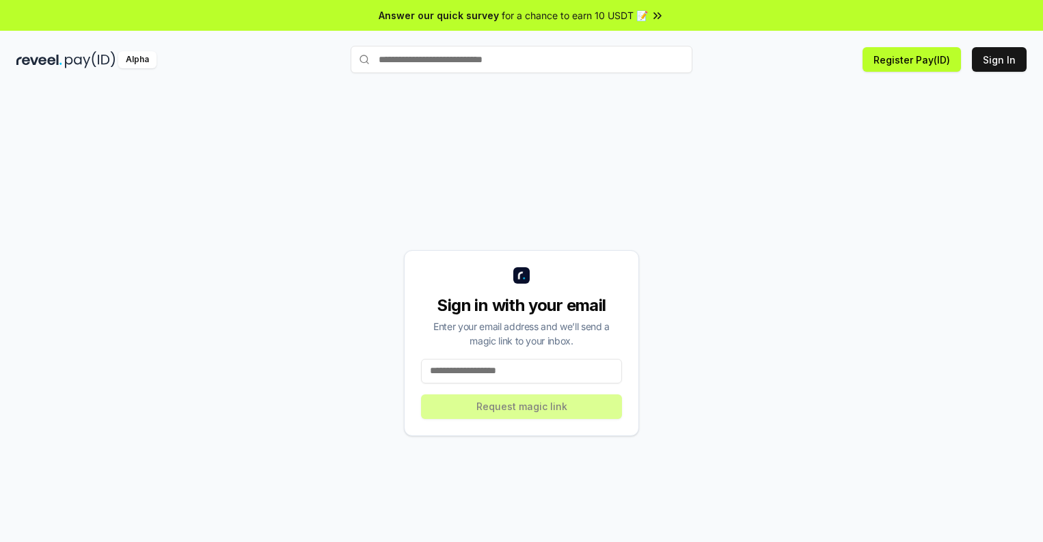 This screenshot has height=542, width=1043. I want to click on div: Enter your email address and we’ll send a magic link to your inbox., so click(522, 334).